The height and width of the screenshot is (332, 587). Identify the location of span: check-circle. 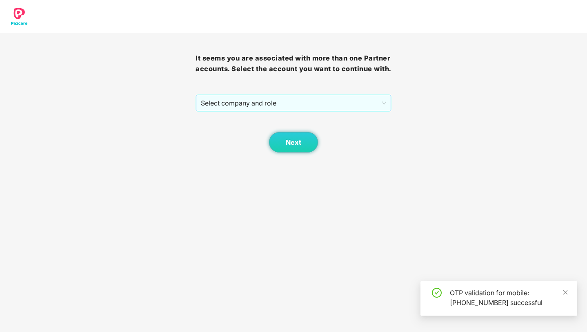
(437, 292).